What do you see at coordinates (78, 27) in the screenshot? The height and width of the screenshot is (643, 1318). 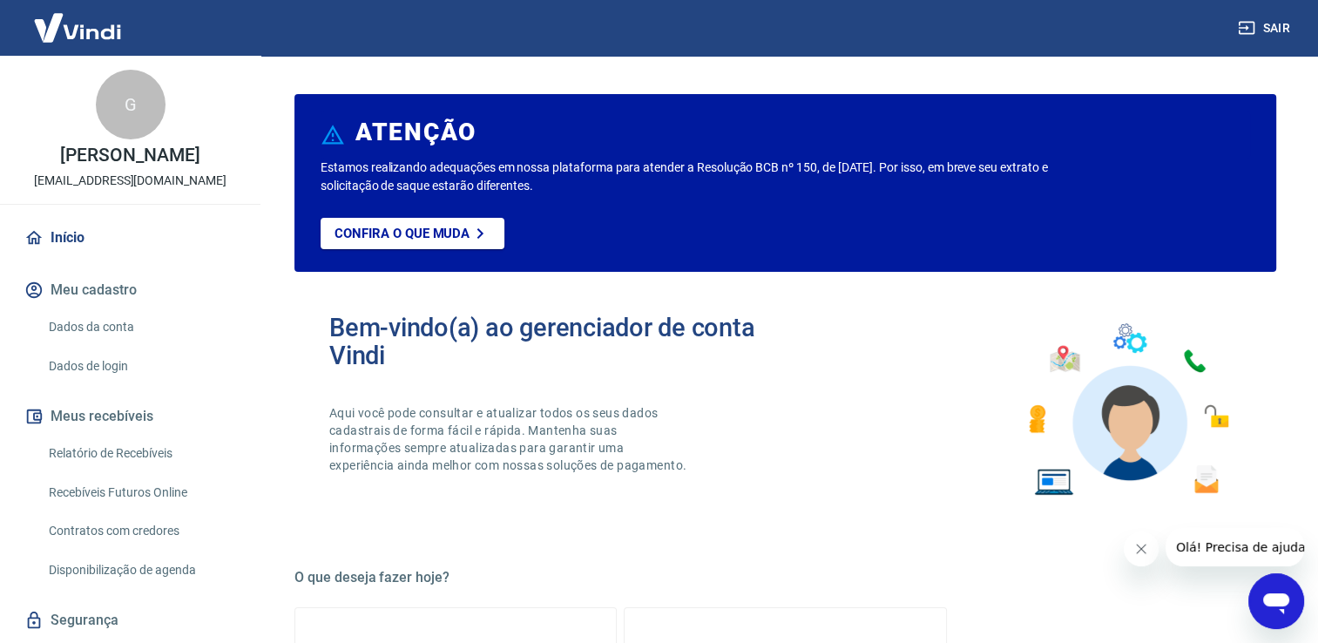 I see `img: Vindi` at bounding box center [78, 27].